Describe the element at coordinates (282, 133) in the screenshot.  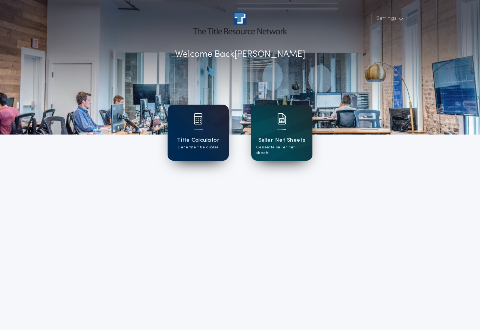
I see `a: card iconSeller Net SheetsGenerate seller net sheets` at that location.